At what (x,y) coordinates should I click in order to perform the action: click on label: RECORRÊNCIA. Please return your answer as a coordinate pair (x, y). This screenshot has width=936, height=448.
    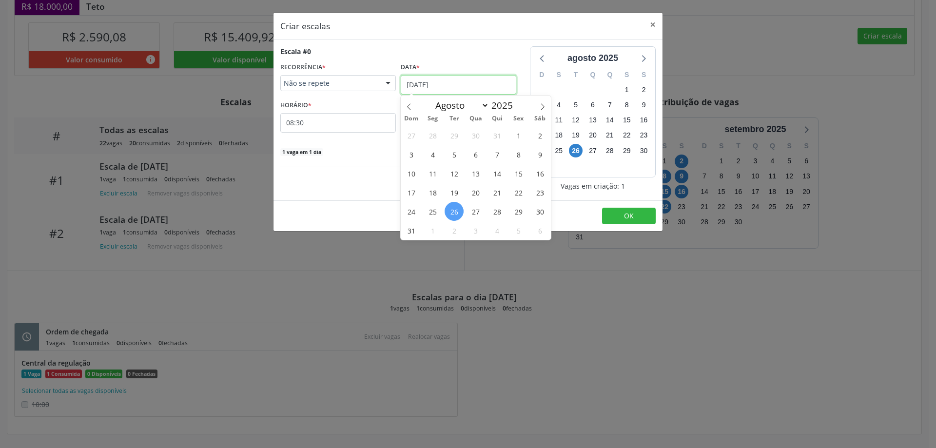
    Looking at the image, I should click on (303, 67).